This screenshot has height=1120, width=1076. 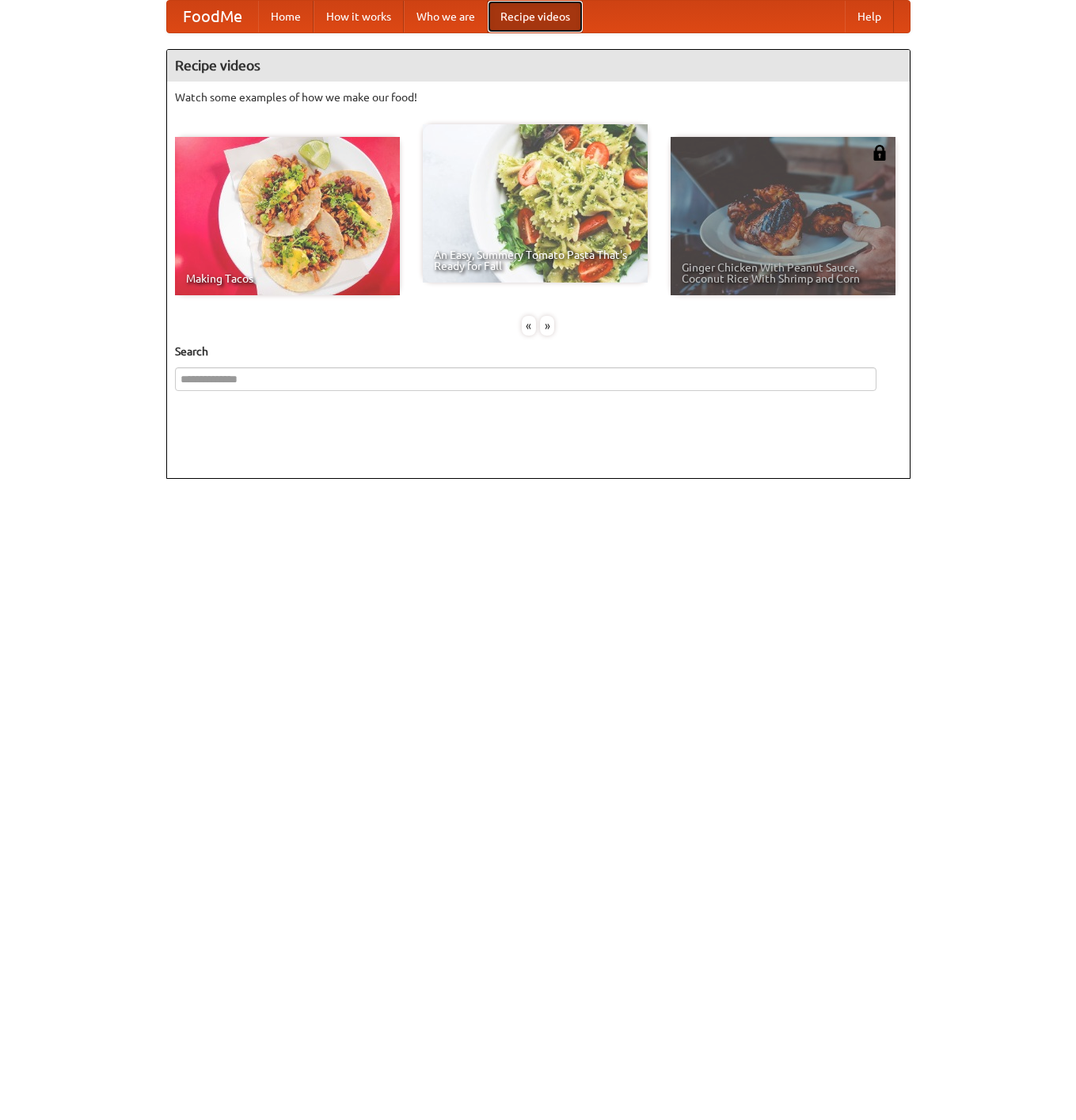 I want to click on img: 483408.png, so click(x=880, y=153).